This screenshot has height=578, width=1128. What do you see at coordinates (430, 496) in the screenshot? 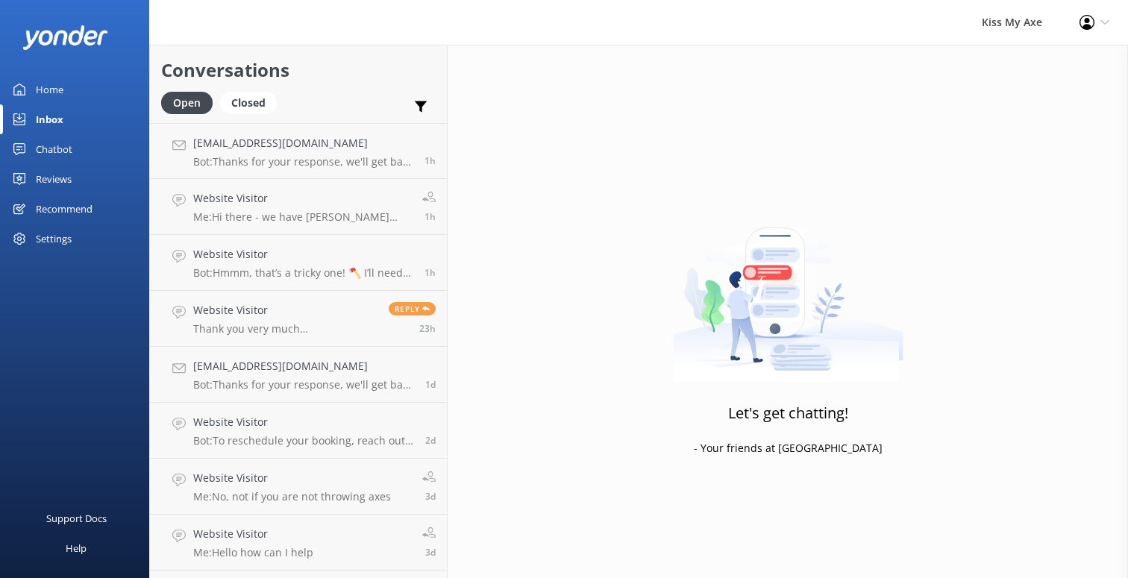
I see `span: Oct 10 2025 04:55pm (UTC +11:00) Australia/Sydney` at bounding box center [430, 496].